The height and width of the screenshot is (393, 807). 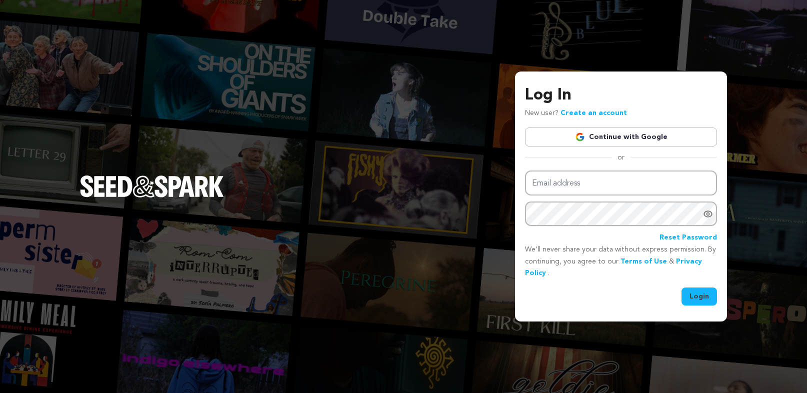 What do you see at coordinates (621, 183) in the screenshot?
I see `input: Email address` at bounding box center [621, 183].